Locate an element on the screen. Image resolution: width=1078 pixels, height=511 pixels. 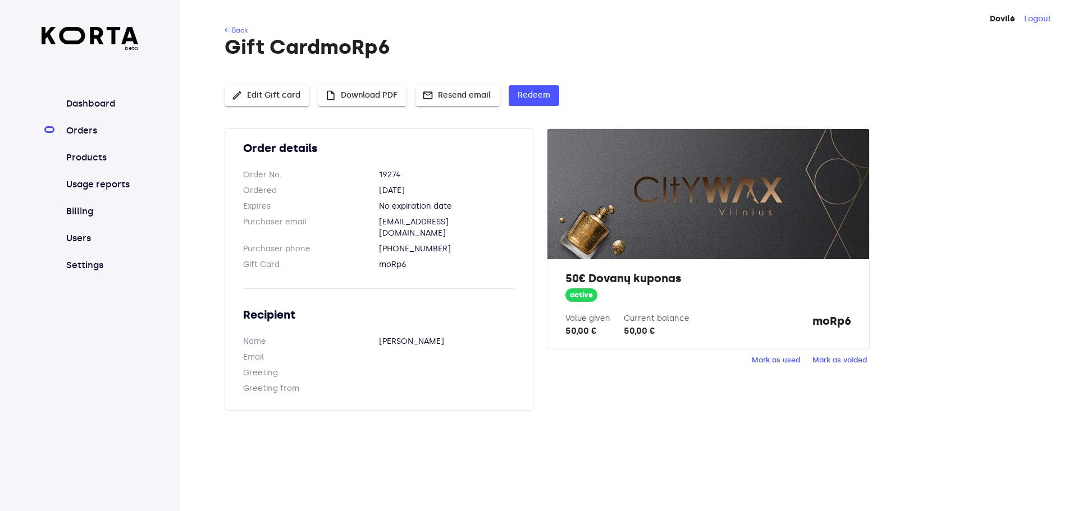
img: Korta is located at coordinates (90, 35).